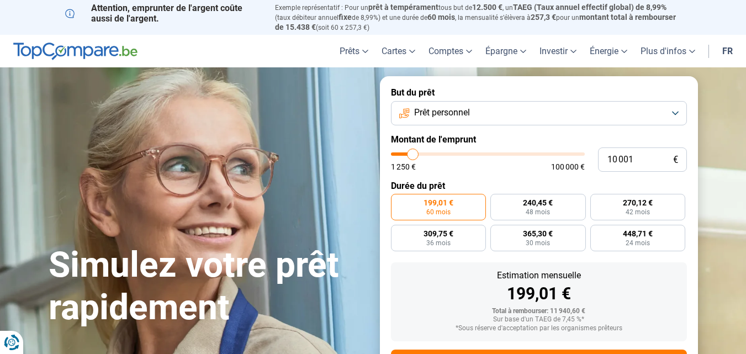  Describe the element at coordinates (354, 51) in the screenshot. I see `a: Prêts` at that location.